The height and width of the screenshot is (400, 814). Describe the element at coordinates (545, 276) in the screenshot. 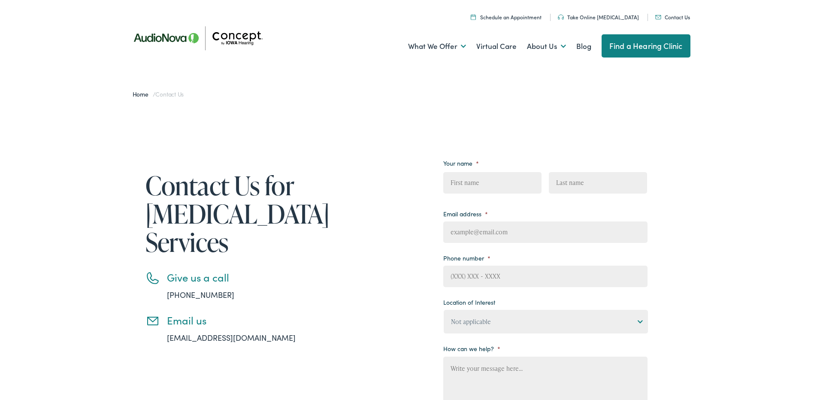

I see `input: (XXX) XXX - XXXX` at that location.